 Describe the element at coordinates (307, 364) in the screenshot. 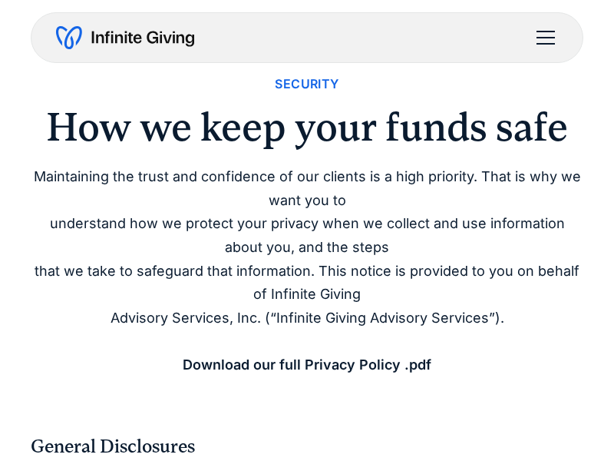

I see `strong: Download our full Privacy Policy .pdf` at that location.